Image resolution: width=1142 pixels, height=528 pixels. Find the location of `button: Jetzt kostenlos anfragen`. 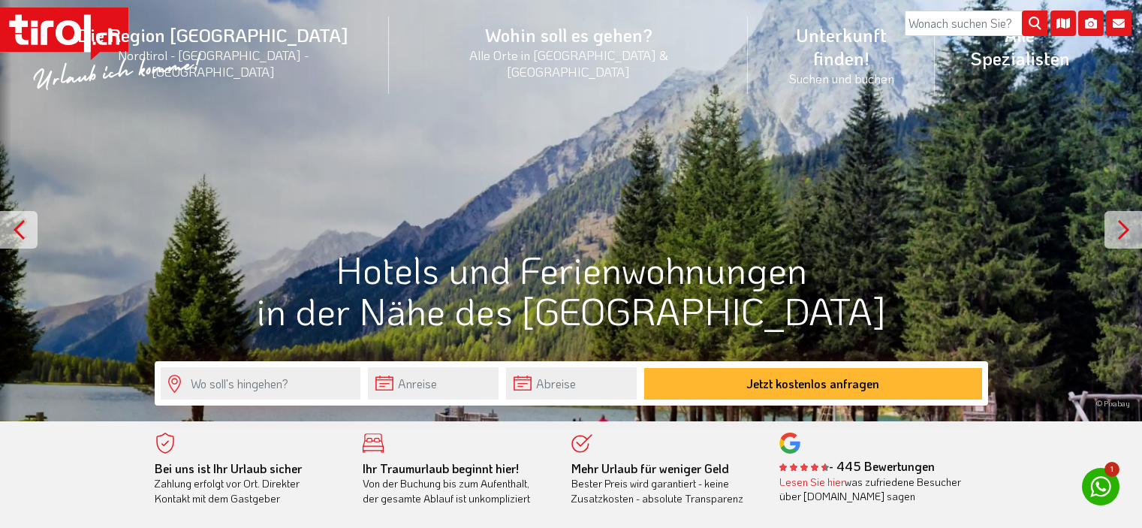

button: Jetzt kostenlos anfragen is located at coordinates (813, 384).